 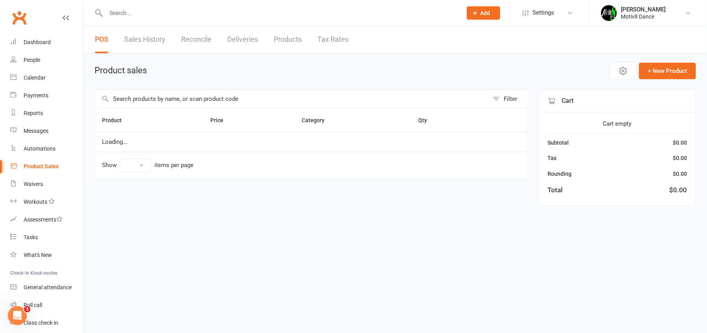 I want to click on a: Waivers, so click(x=47, y=184).